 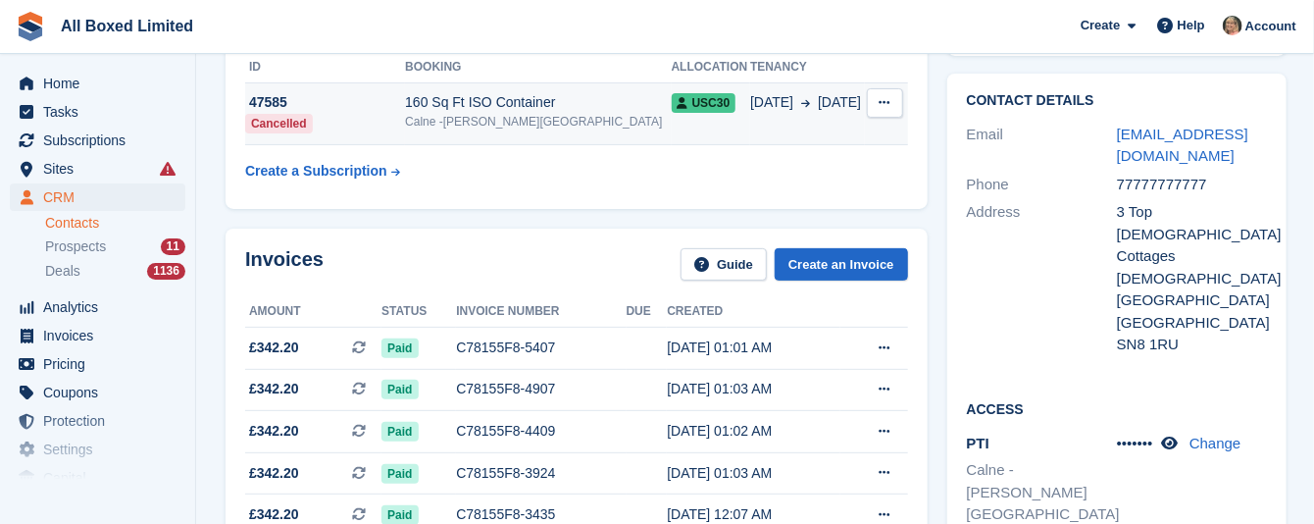 What do you see at coordinates (325, 68) in the screenshot?
I see `th: ID` at bounding box center [325, 68].